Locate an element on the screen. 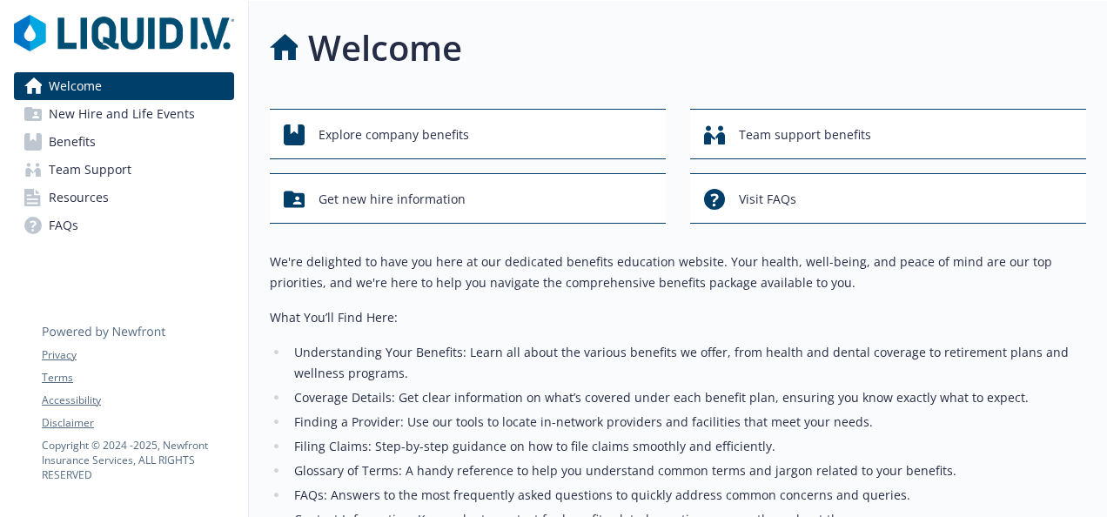  a: Accessibility is located at coordinates (137, 400).